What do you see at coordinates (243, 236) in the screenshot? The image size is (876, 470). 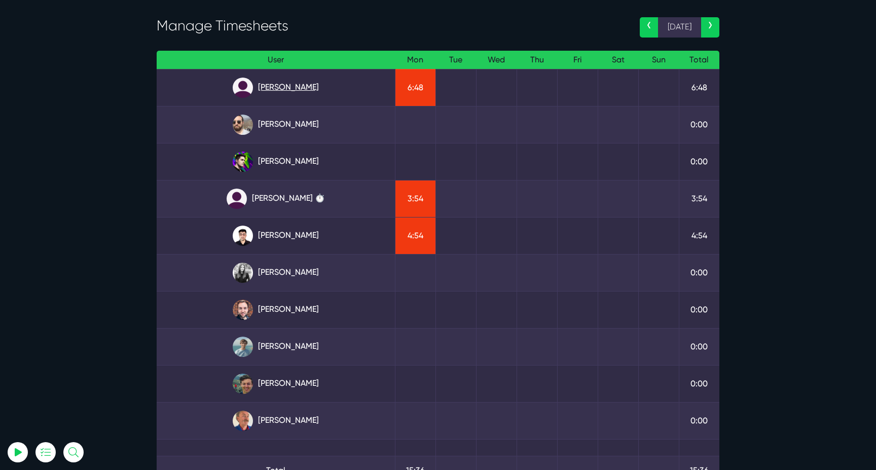 I see `img: xv1kmavyemxtguplm5ir.png` at bounding box center [243, 236].